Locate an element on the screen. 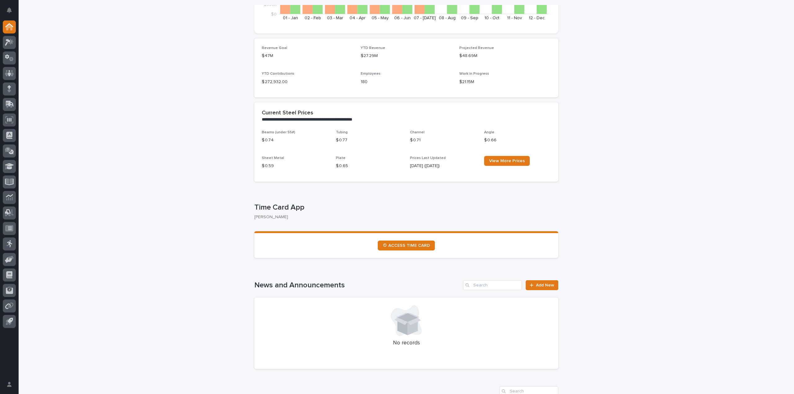  div: Notifications is located at coordinates (12, 12).